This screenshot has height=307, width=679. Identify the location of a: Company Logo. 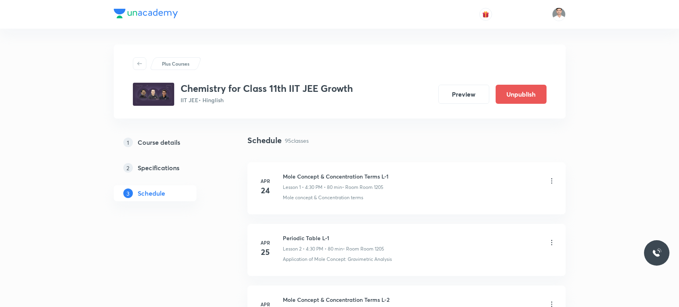
(146, 14).